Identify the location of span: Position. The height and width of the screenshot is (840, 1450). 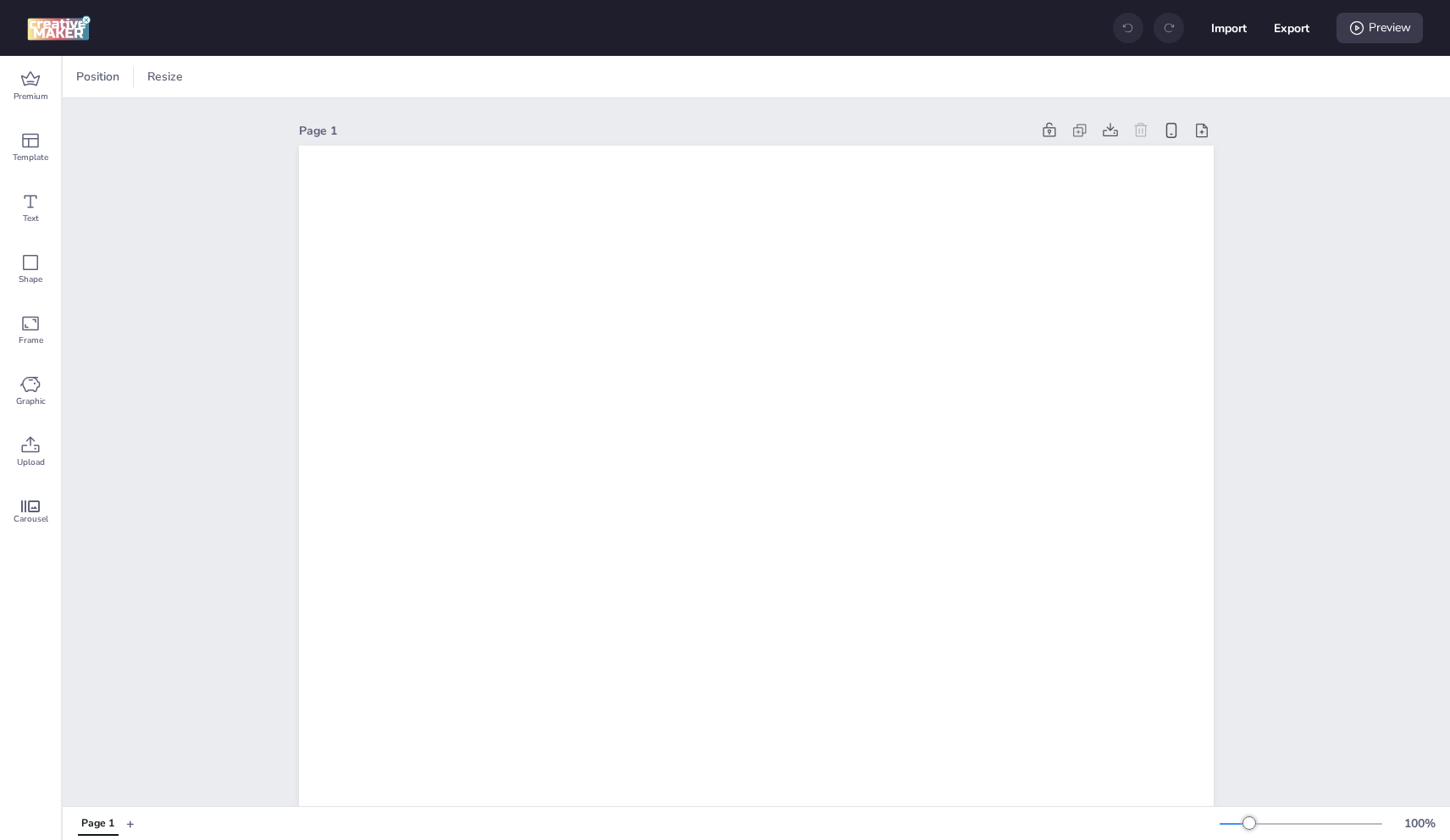
(98, 76).